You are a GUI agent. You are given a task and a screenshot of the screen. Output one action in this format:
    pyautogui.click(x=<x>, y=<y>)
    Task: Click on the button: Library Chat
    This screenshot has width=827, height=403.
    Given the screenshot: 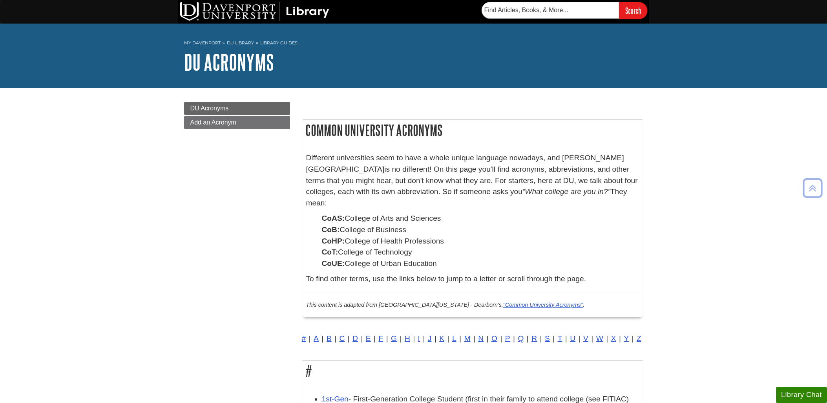 What is the action you would take?
    pyautogui.click(x=802, y=395)
    